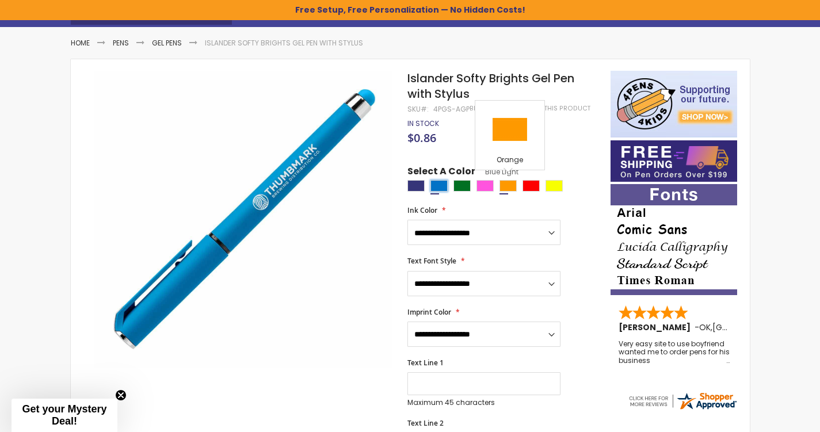 Image resolution: width=820 pixels, height=432 pixels. Describe the element at coordinates (64, 415) in the screenshot. I see `span: Get your Mystery Deal!` at that location.